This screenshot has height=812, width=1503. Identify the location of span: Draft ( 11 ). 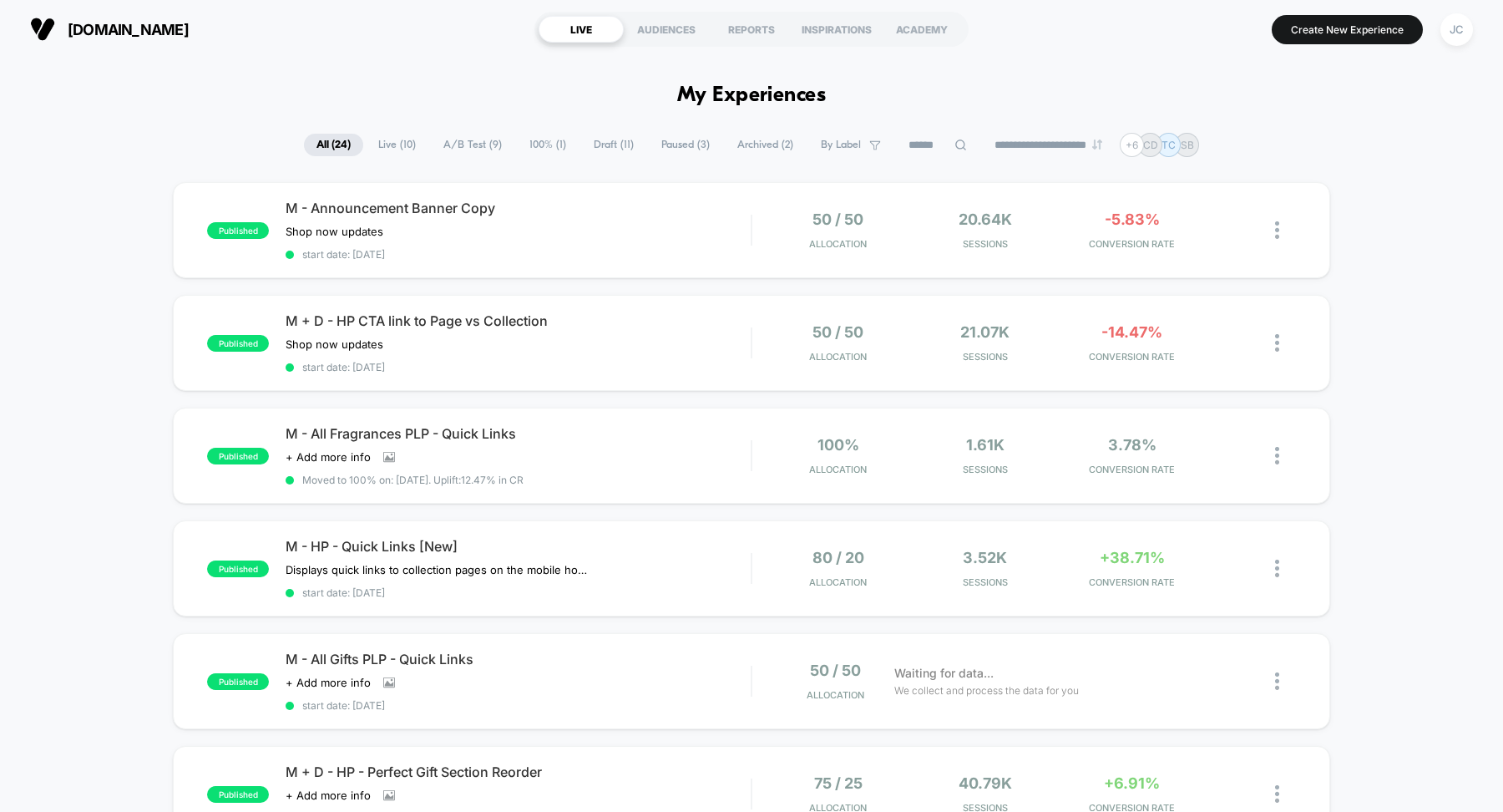
(614, 145).